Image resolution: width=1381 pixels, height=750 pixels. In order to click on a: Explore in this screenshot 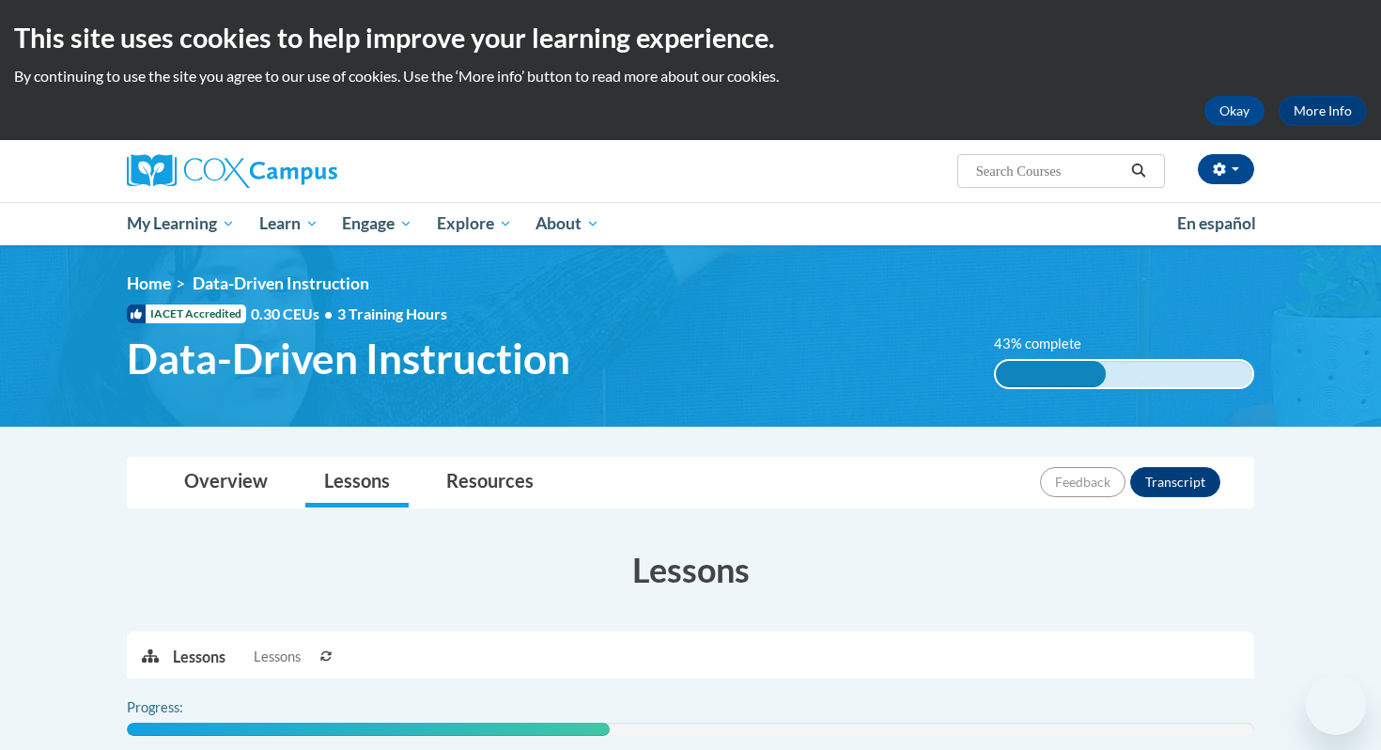, I will do `click(474, 224)`.